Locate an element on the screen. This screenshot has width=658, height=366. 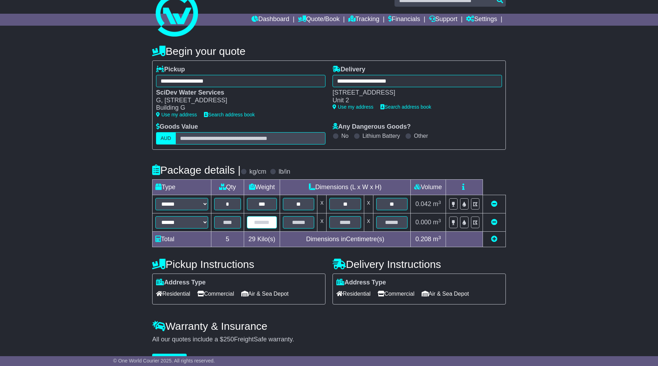
td: Volume is located at coordinates (428, 188).